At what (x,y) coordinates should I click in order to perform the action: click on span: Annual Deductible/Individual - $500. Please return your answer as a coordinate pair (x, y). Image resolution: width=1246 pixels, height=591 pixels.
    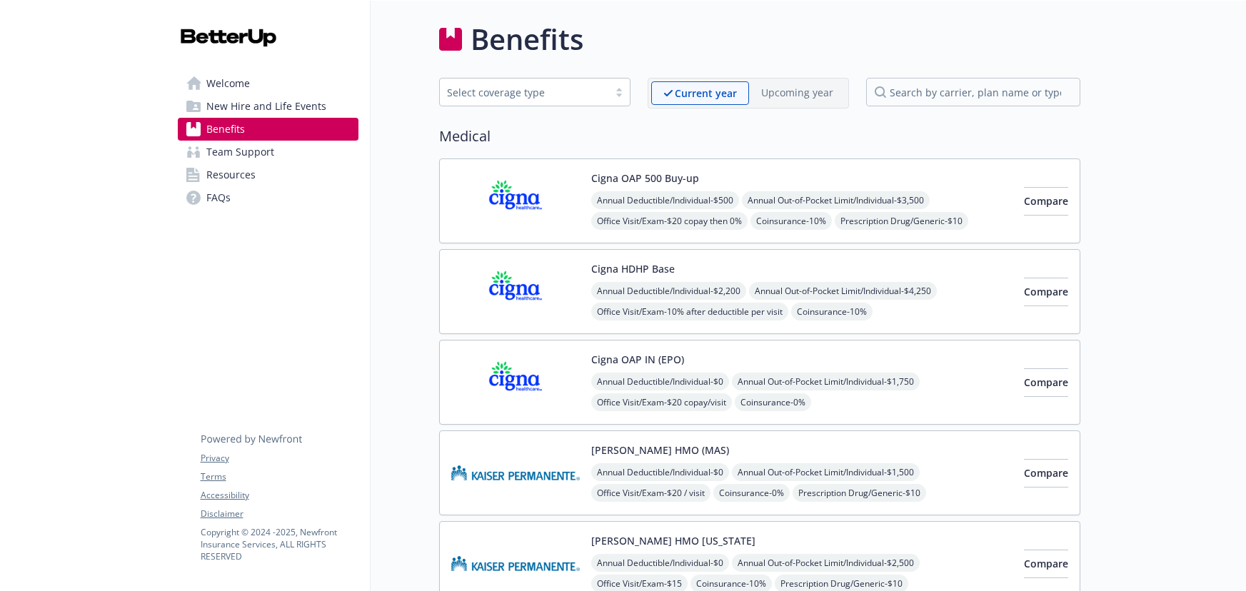
    Looking at the image, I should click on (665, 200).